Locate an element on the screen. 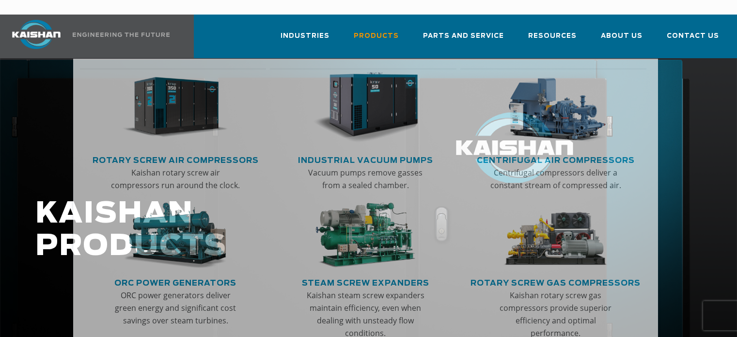 This screenshot has height=337, width=737. h1: KAISHAN PRODUCTS is located at coordinates (312, 230).